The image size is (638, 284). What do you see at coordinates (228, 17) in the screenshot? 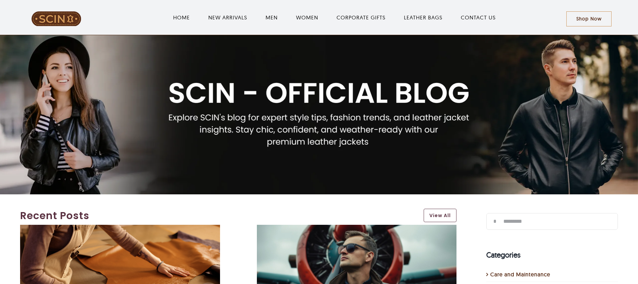
I see `a: NEW ARRIVALS` at bounding box center [228, 17].